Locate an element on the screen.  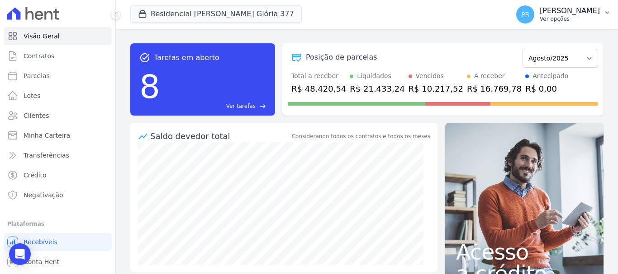
a: Parcelas is located at coordinates (57, 76).